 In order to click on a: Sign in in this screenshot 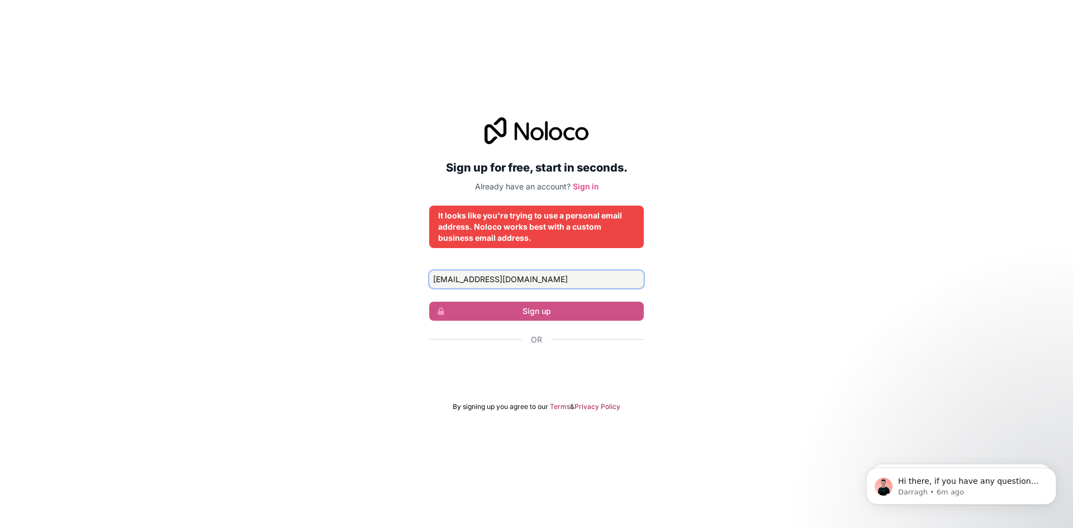, I will do `click(586, 186)`.